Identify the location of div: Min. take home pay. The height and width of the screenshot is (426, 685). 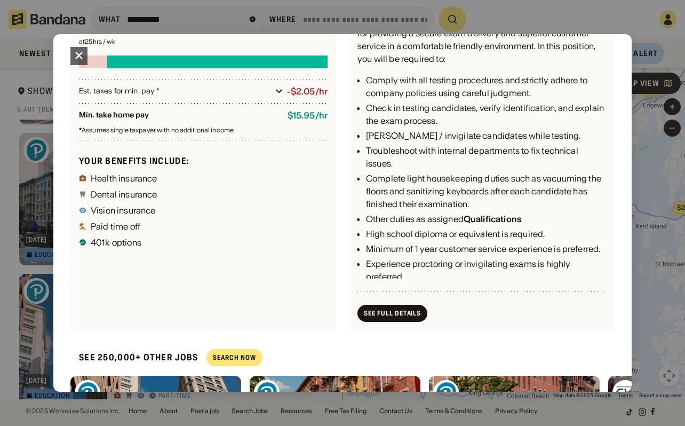
(179, 115).